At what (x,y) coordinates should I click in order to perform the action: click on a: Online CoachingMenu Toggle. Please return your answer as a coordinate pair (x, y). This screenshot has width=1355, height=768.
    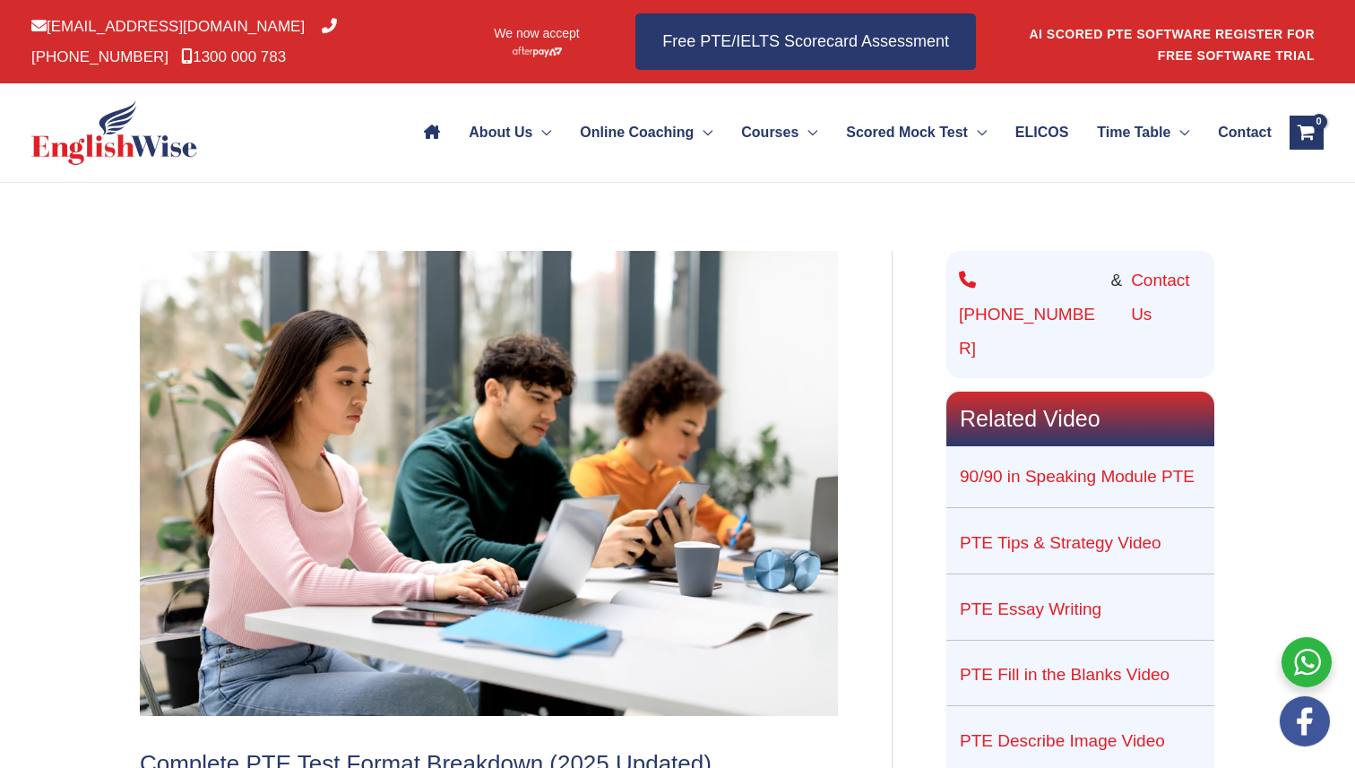
    Looking at the image, I should click on (646, 133).